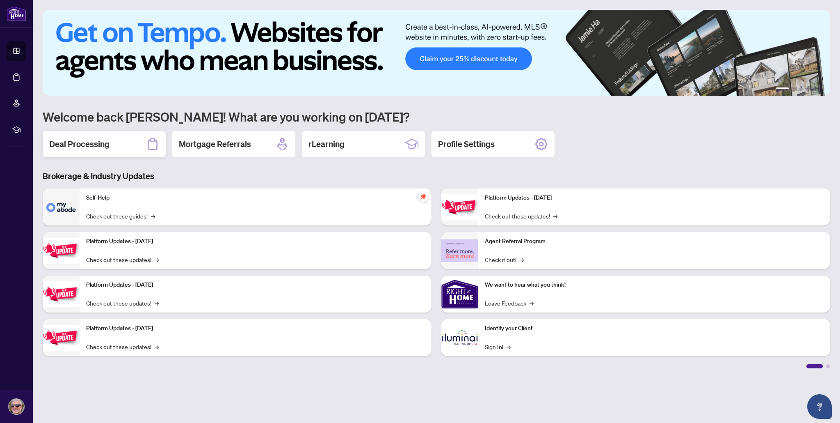 This screenshot has height=423, width=840. Describe the element at coordinates (327, 144) in the screenshot. I see `h2: rLearning` at that location.